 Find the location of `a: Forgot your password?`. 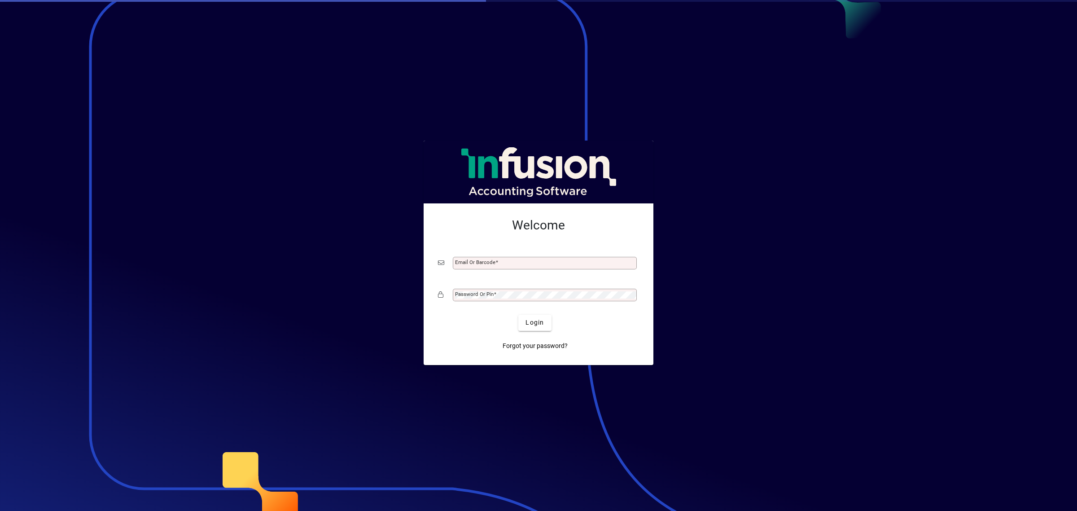

a: Forgot your password? is located at coordinates (535, 346).